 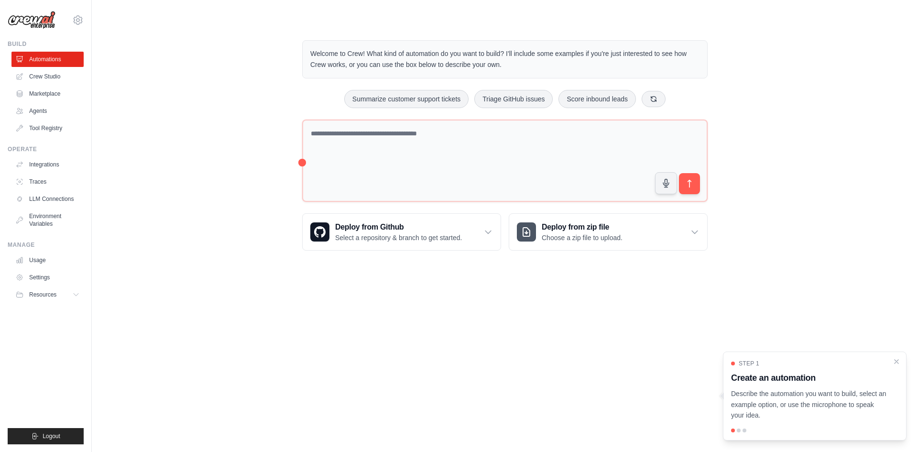 I want to click on button: Score inbound leads, so click(x=597, y=99).